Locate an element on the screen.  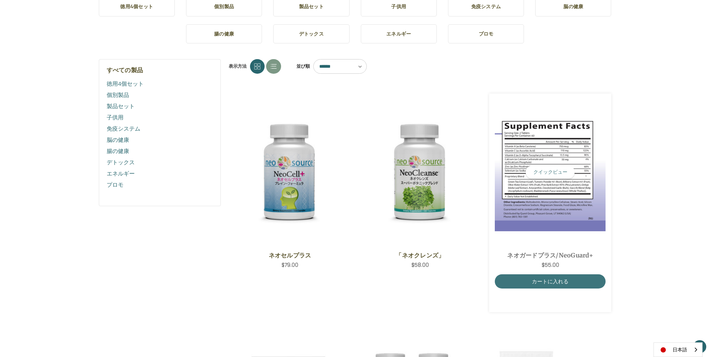
button: クイックビュー is located at coordinates (550, 172).